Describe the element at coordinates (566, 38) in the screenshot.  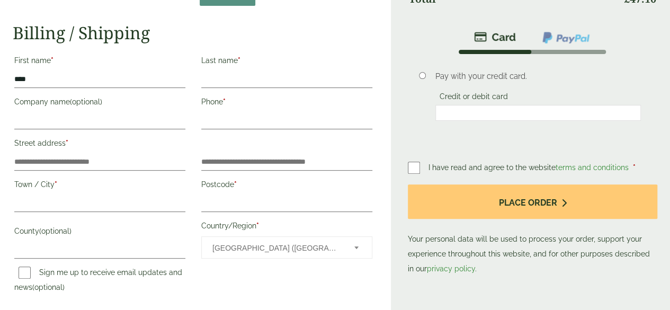
I see `img: ppcp-gateway.png` at that location.